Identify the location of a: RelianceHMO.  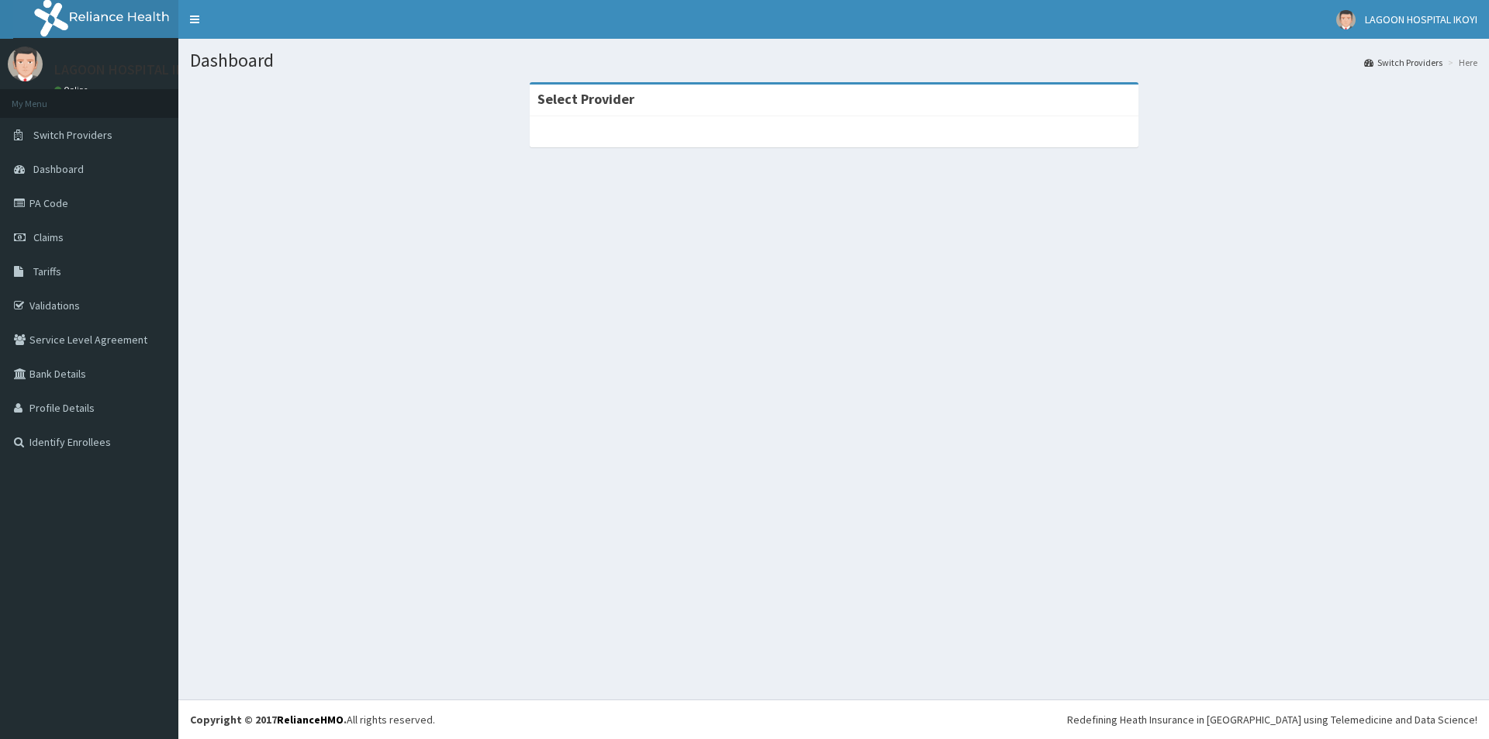
(310, 720).